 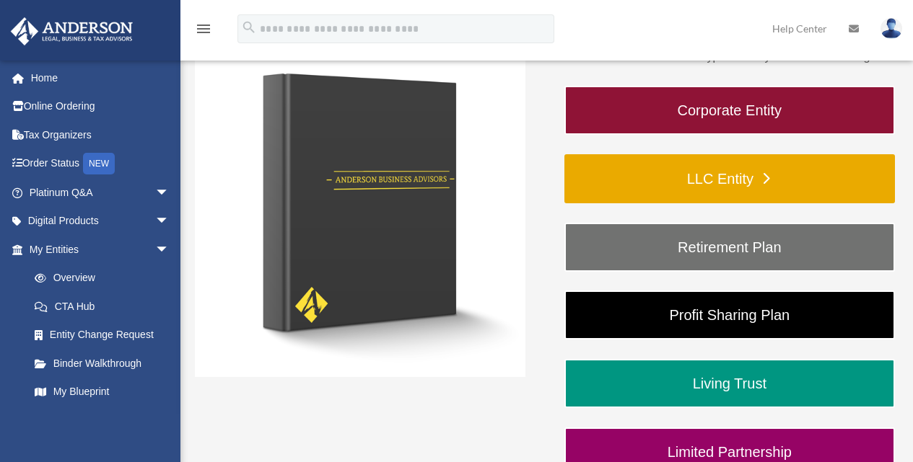 What do you see at coordinates (71, 31) in the screenshot?
I see `img: Anderson Advisors Platinum Portal` at bounding box center [71, 31].